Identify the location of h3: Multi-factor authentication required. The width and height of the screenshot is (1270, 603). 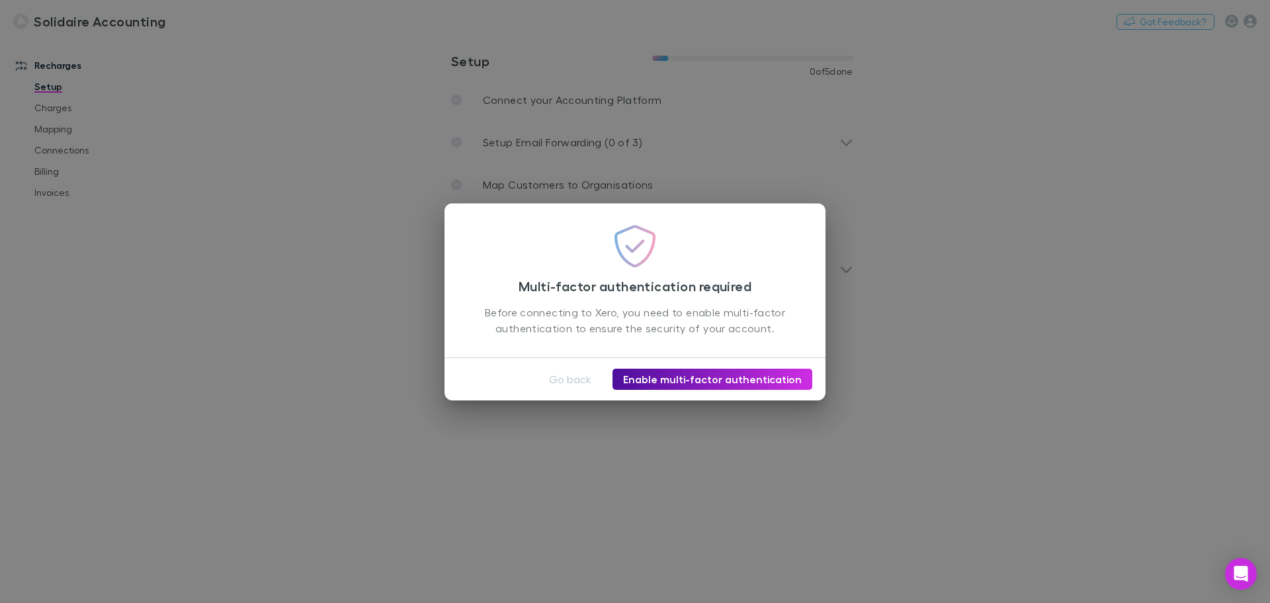
(635, 281).